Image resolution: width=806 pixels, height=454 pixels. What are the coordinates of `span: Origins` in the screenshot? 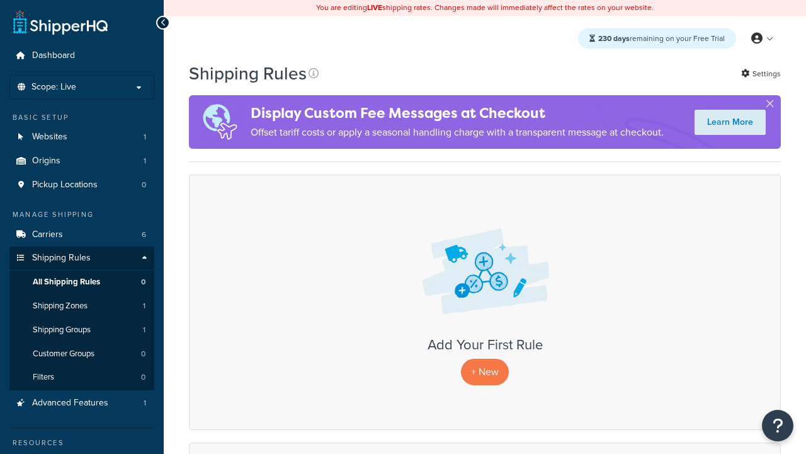 It's located at (46, 161).